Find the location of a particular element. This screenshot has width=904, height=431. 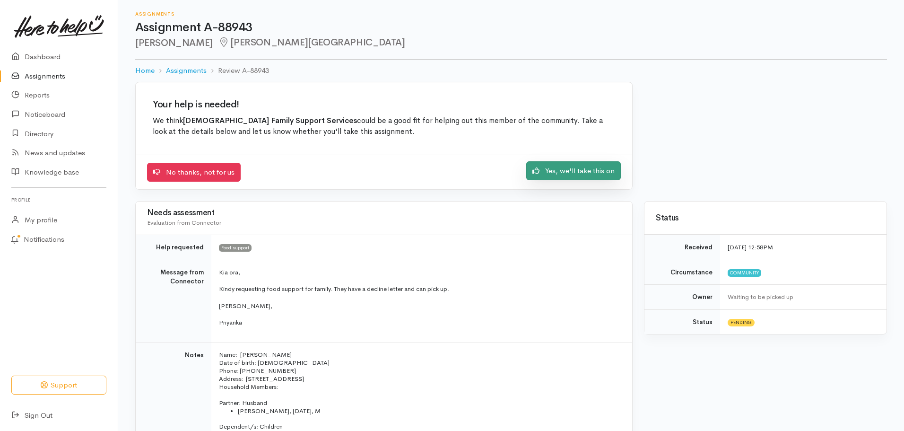

a: No thanks, not for us is located at coordinates (194, 172).